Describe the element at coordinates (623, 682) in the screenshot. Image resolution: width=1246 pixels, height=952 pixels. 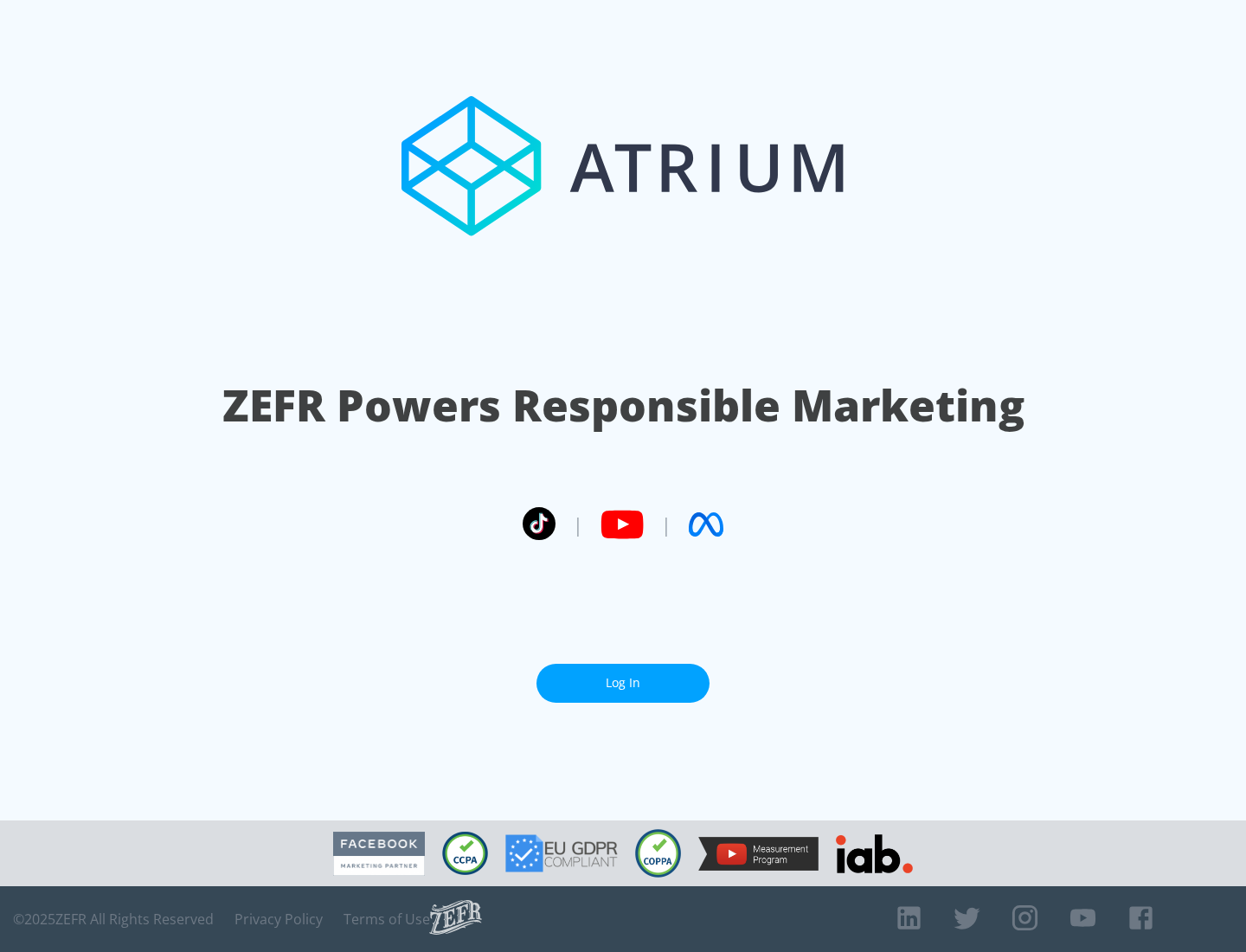
I see `a: Log In` at that location.